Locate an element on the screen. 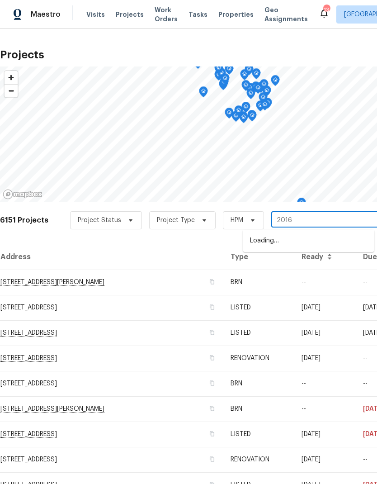 The width and height of the screenshot is (377, 484). div: Loading… is located at coordinates (309, 241).